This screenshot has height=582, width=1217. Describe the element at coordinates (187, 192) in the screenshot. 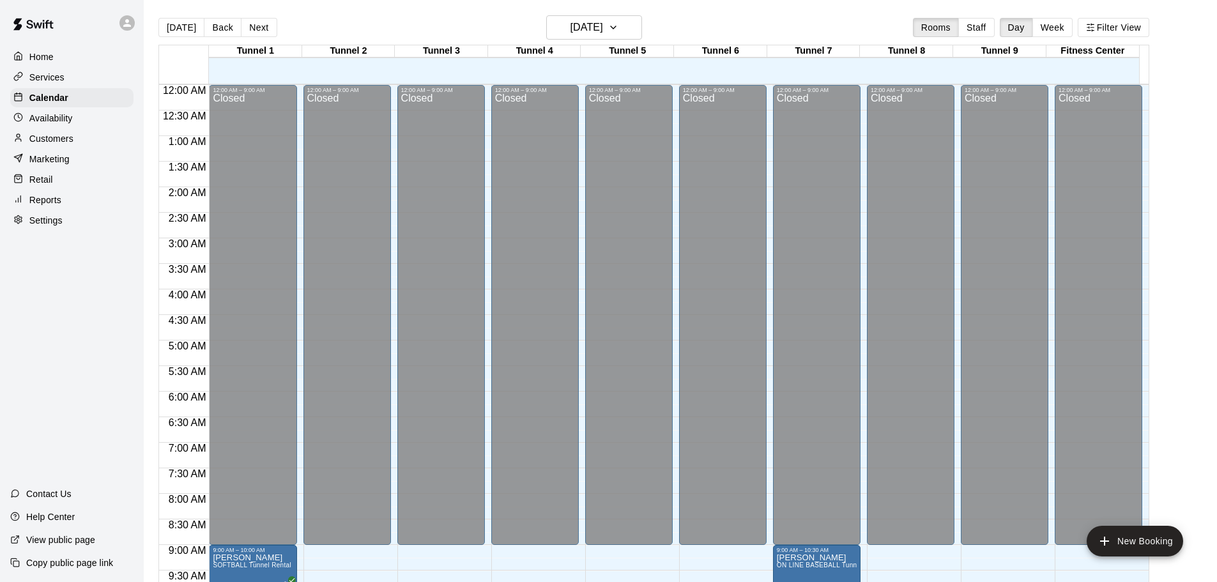

I see `span: 2:00 AM` at that location.